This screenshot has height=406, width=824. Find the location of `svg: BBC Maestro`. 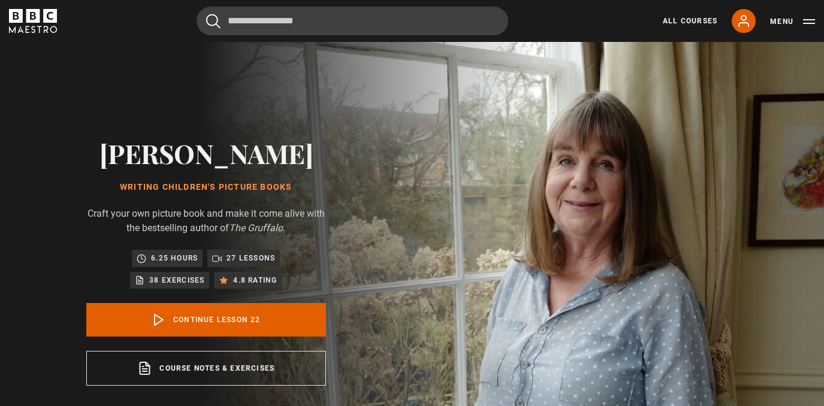

svg: BBC Maestro is located at coordinates (33, 21).